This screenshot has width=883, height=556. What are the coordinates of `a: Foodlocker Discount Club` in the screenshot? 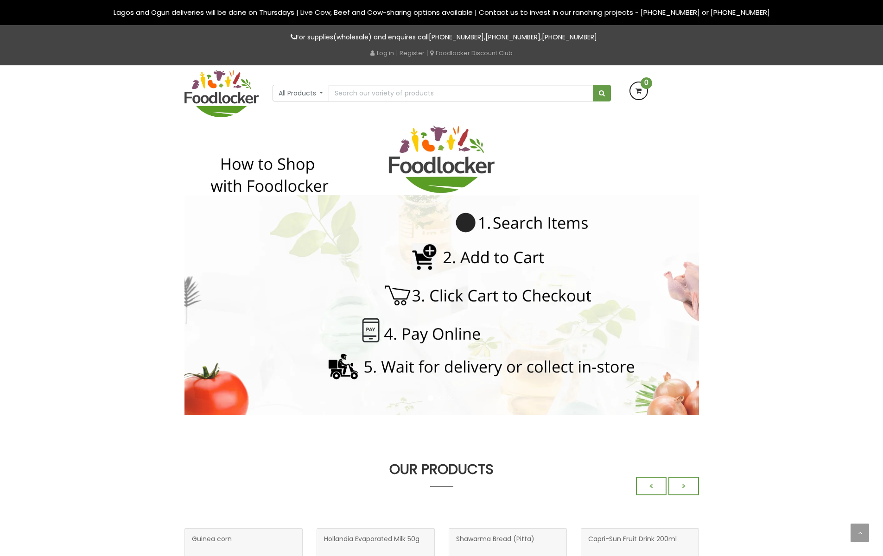 It's located at (472, 53).